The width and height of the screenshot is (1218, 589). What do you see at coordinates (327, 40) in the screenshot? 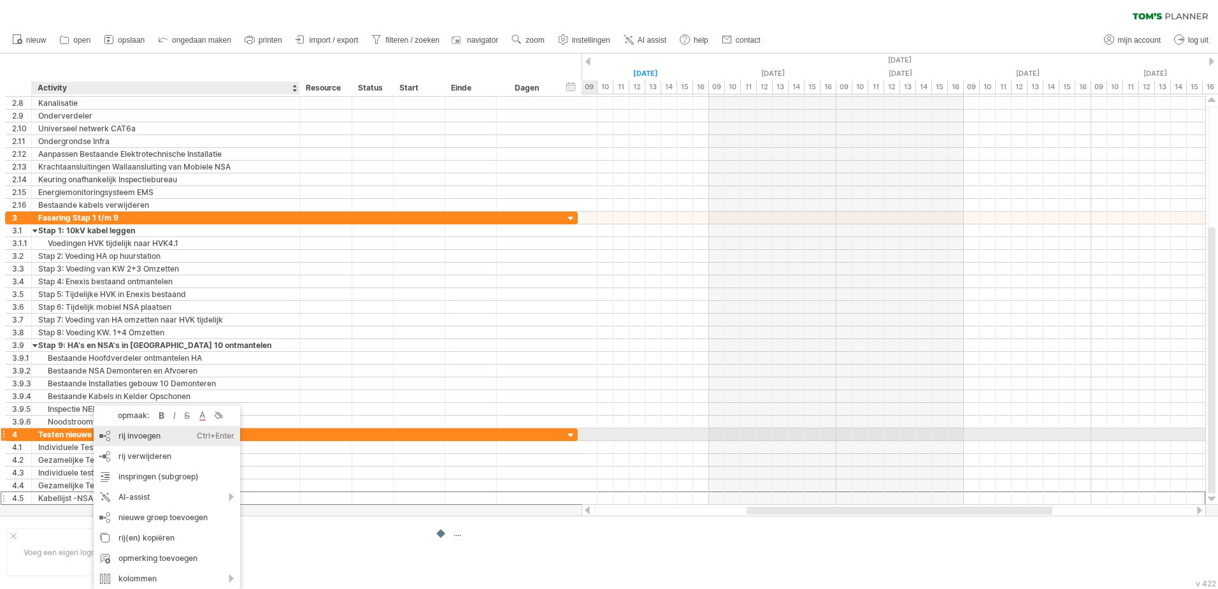
I see `a: import / export` at bounding box center [327, 40].